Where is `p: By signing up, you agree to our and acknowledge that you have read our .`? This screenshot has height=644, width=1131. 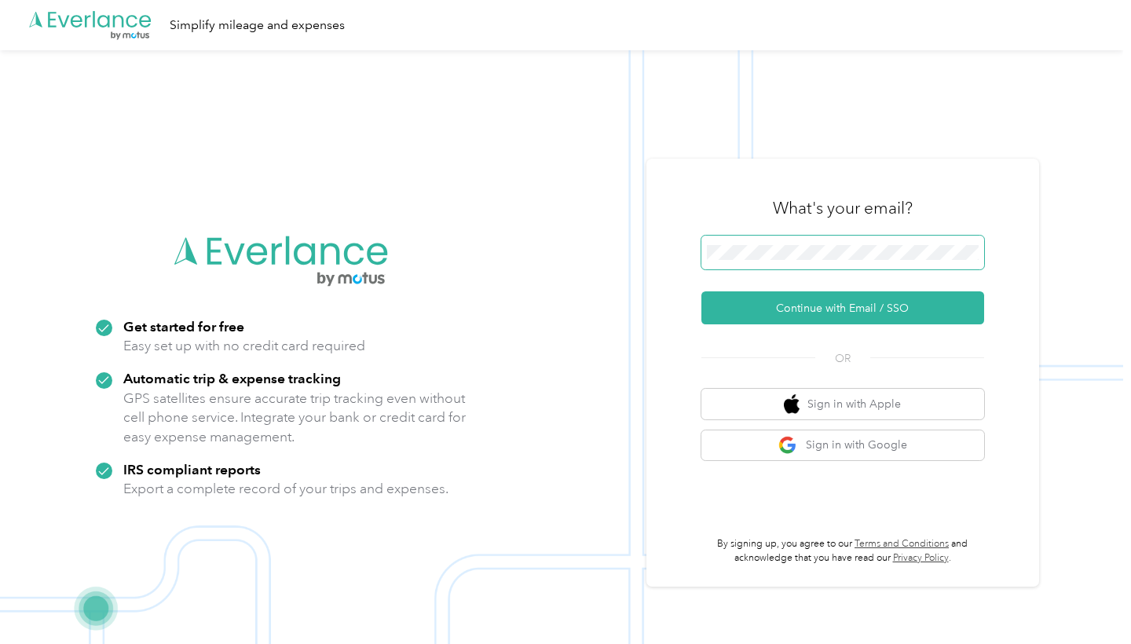
p: By signing up, you agree to our and acknowledge that you have read our . is located at coordinates (843, 551).